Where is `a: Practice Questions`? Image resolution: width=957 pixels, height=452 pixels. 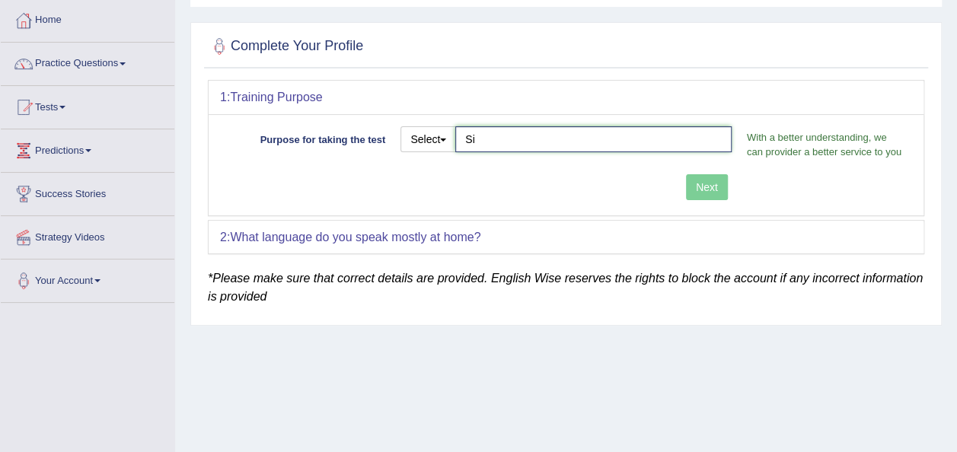
a: Practice Questions is located at coordinates (88, 62).